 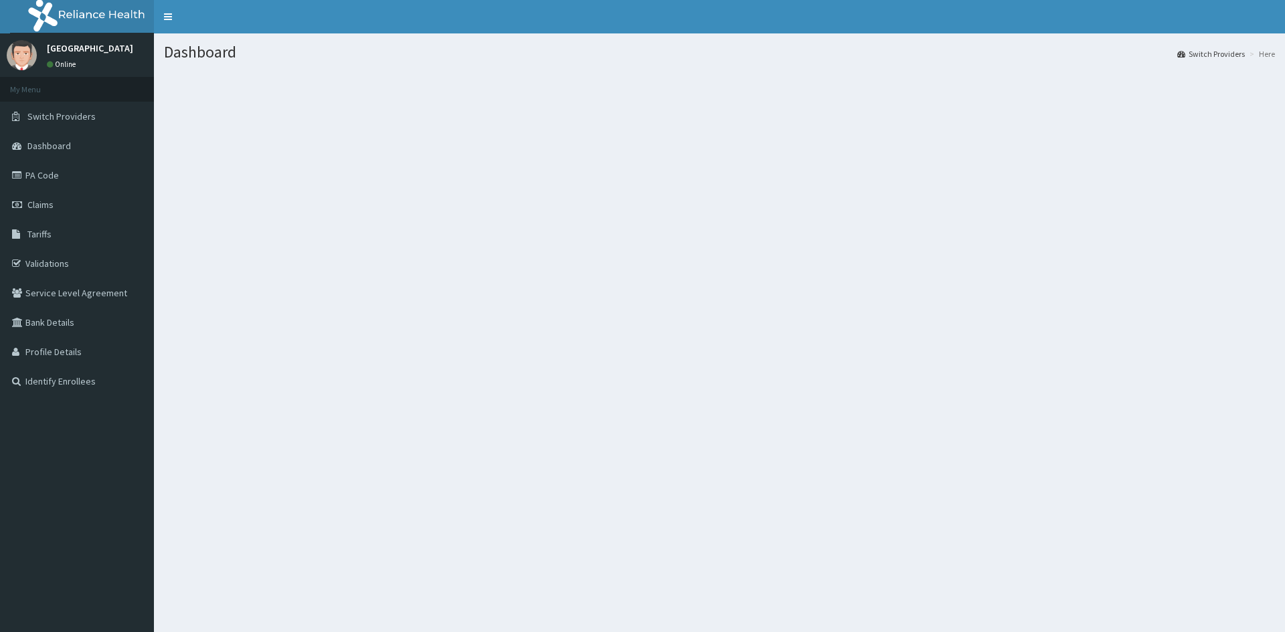 I want to click on img: User Image, so click(x=21, y=55).